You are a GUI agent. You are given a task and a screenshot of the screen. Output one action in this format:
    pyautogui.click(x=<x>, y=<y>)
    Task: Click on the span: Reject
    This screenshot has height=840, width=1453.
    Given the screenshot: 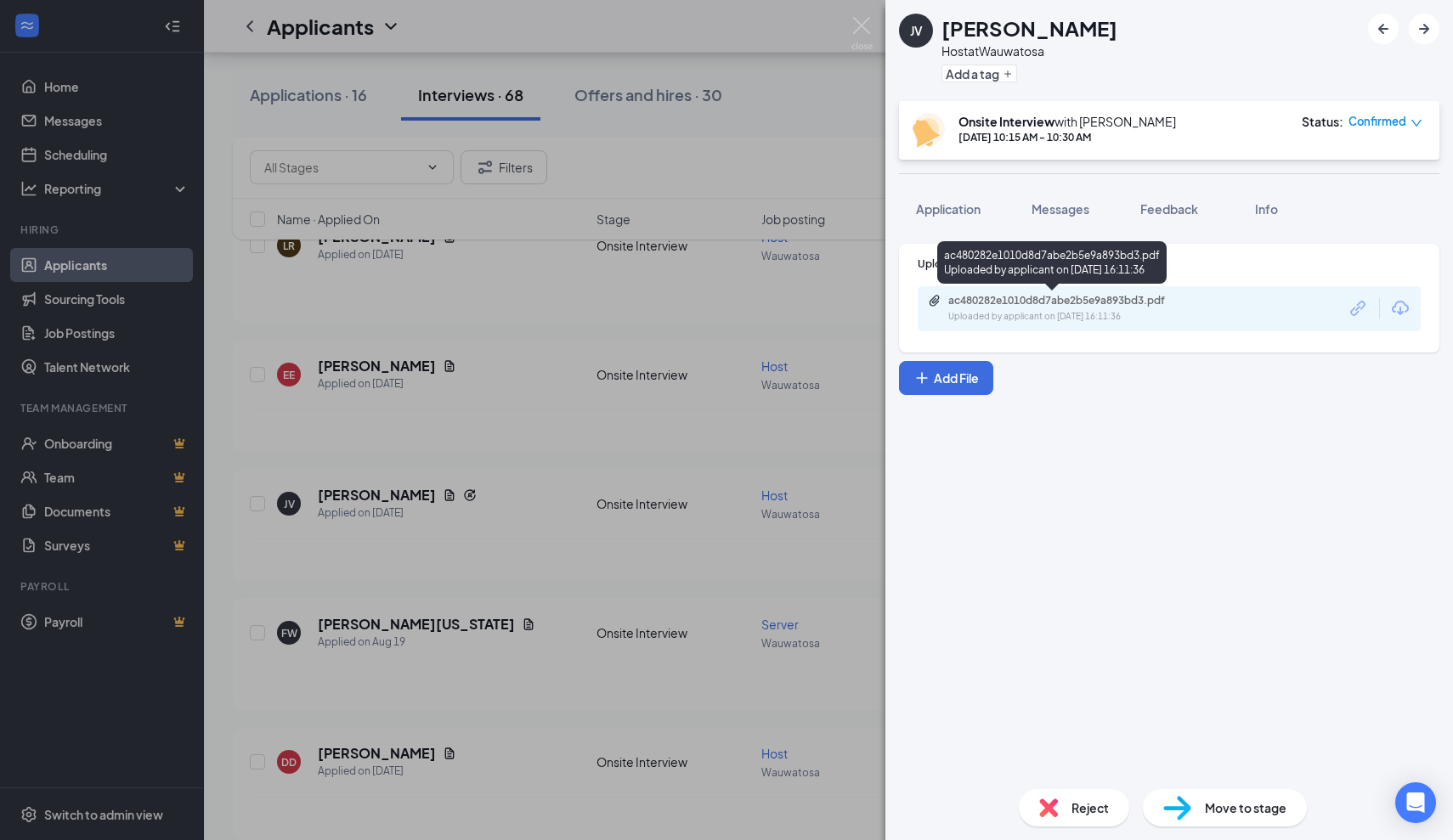 What is the action you would take?
    pyautogui.click(x=1090, y=807)
    